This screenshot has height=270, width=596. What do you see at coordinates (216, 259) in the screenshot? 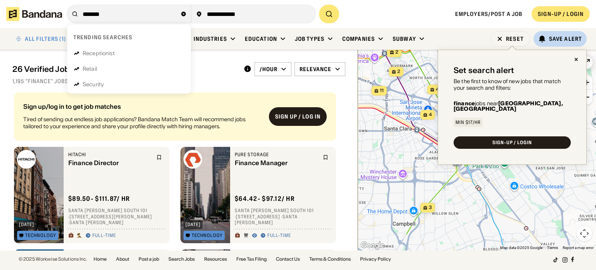
I see `a: Resources` at bounding box center [216, 259].